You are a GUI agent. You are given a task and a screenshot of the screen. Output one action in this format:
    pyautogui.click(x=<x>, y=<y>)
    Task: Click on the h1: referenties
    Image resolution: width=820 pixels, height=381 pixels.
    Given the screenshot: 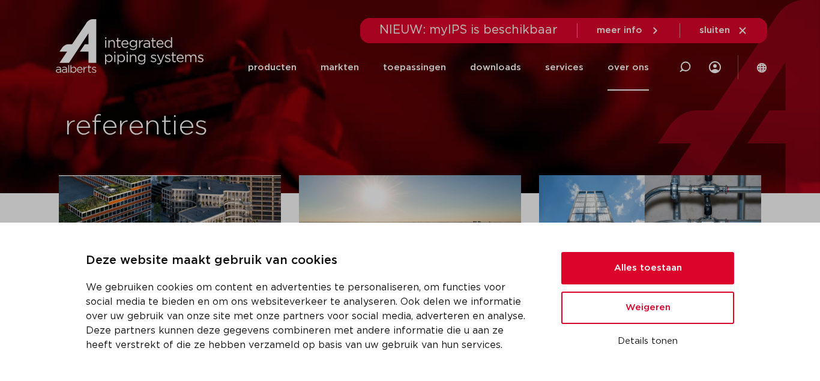 What is the action you would take?
    pyautogui.click(x=234, y=127)
    